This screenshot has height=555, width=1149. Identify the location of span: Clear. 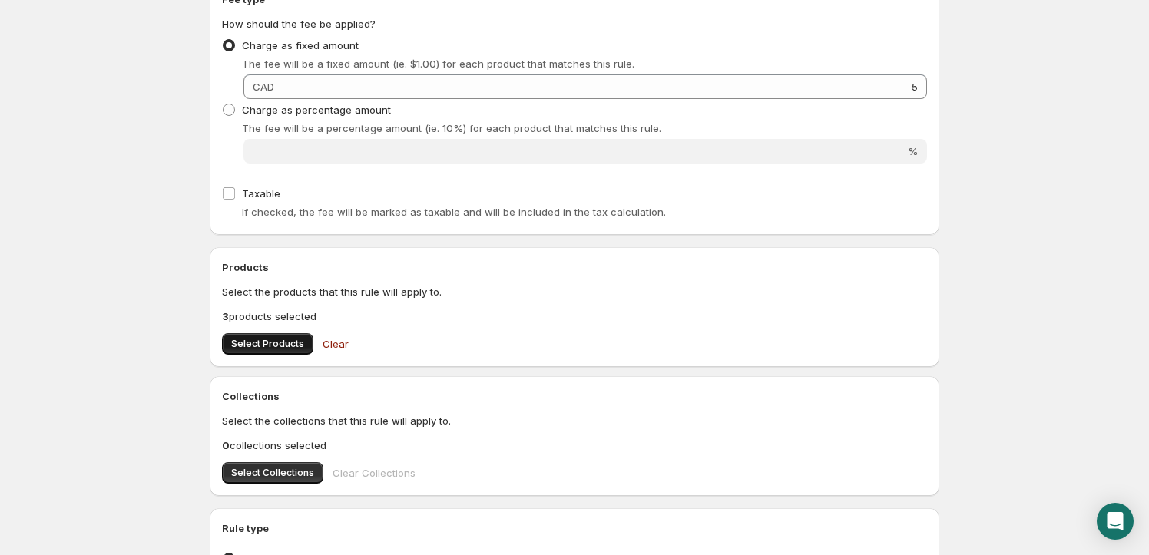
(336, 344).